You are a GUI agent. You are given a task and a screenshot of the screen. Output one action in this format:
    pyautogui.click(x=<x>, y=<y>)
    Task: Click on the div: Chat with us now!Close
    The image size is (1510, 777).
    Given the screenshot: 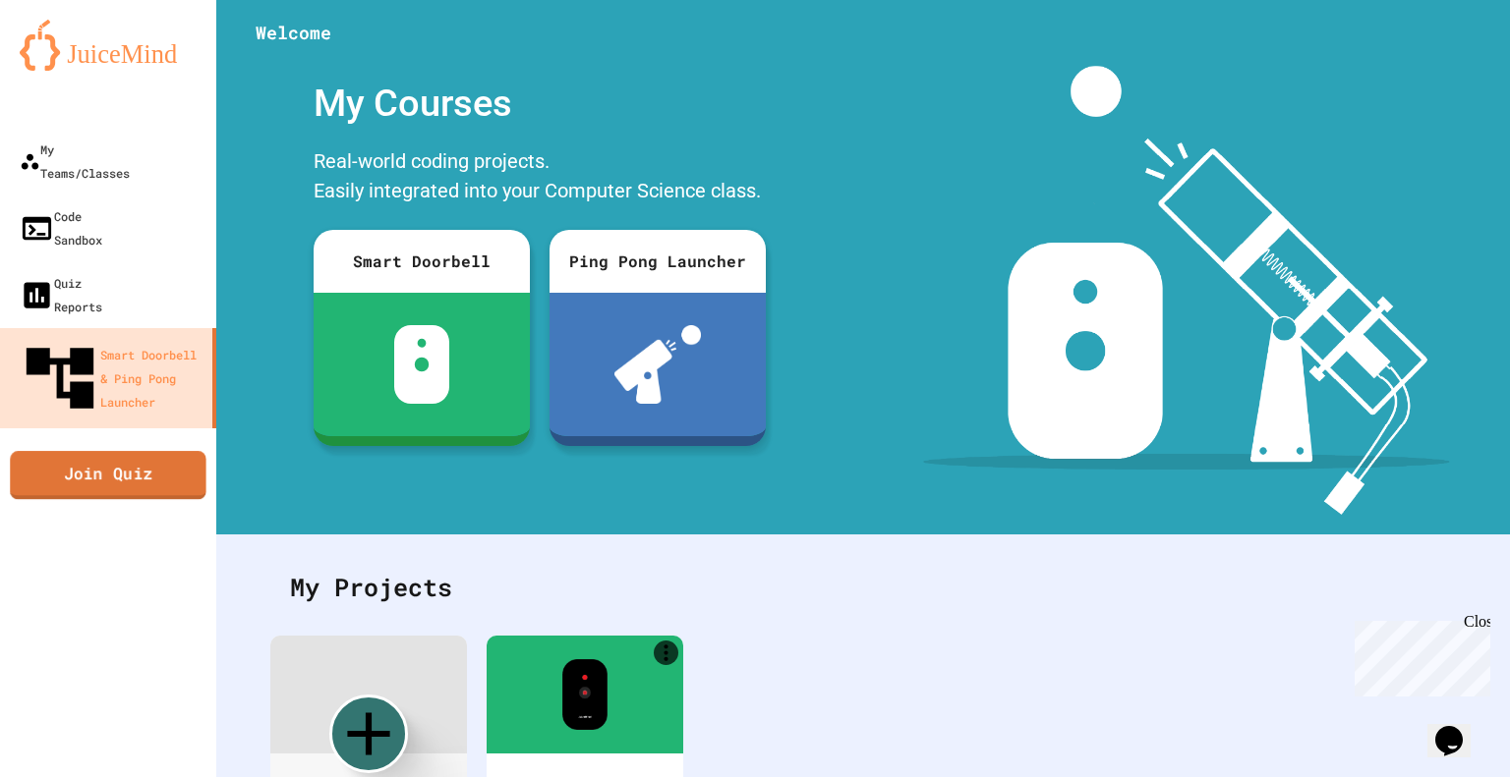 What is the action you would take?
    pyautogui.click(x=72, y=66)
    